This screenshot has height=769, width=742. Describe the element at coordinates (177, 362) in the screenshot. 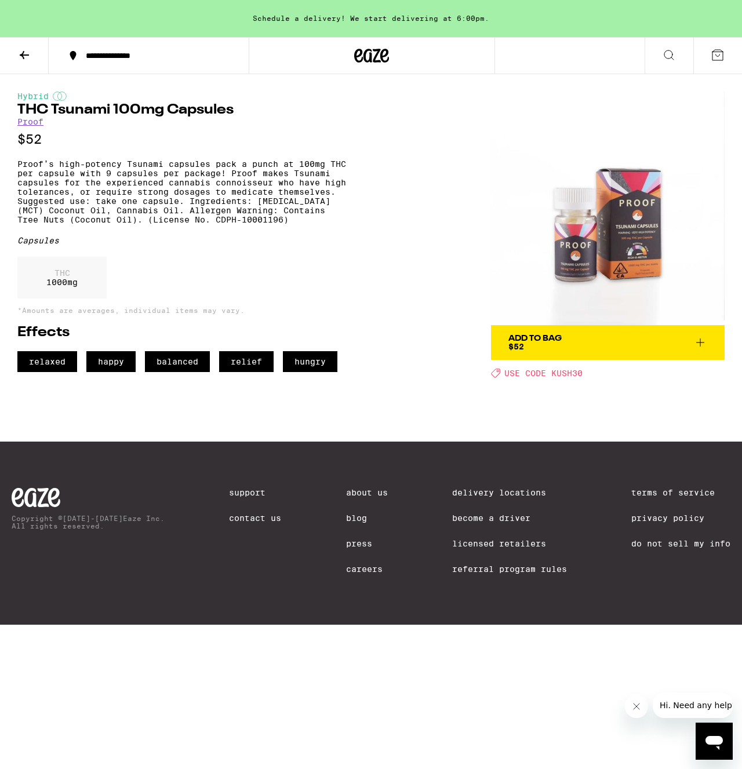

I see `span: balanced` at that location.